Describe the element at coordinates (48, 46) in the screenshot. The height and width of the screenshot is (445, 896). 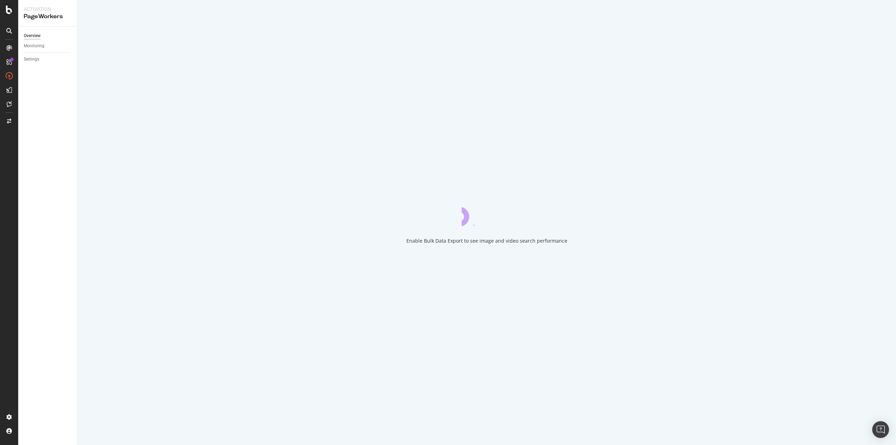
I see `a: Monitoring` at that location.